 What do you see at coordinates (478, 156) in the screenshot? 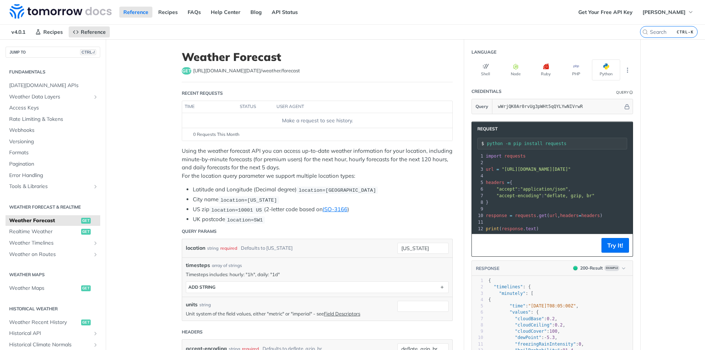
I see `div: 1` at bounding box center [478, 156].